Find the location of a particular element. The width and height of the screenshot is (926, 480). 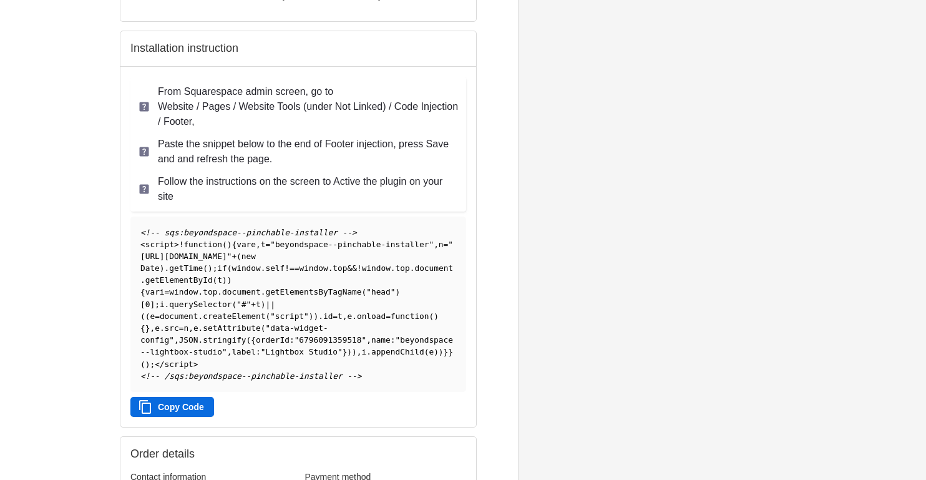

p: Follow the instructions on the screen to Active the plugin on your site is located at coordinates (308, 189).